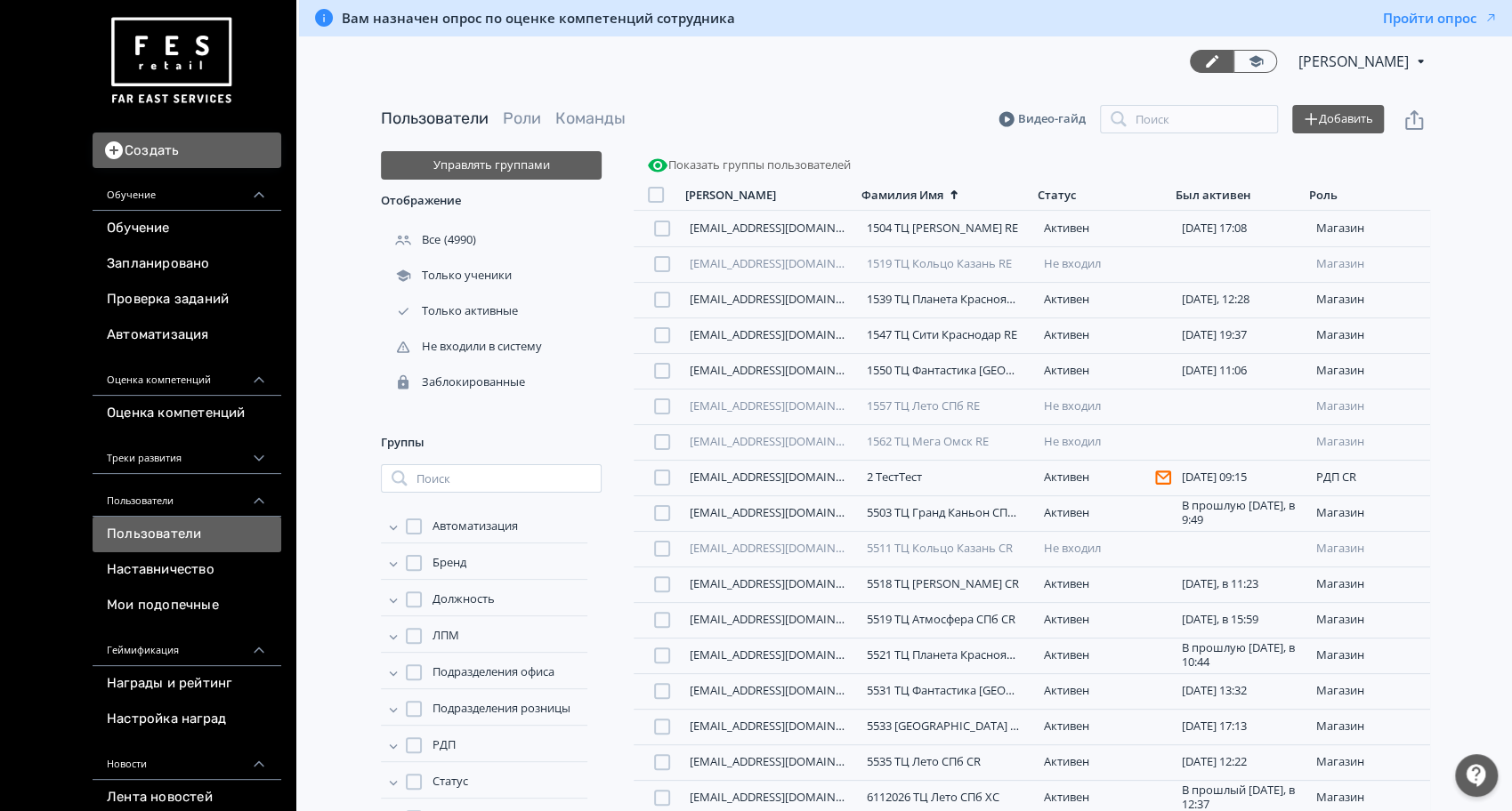 The width and height of the screenshot is (1512, 811). I want to click on a: 5535 ТЦ Лето СПб CR, so click(924, 761).